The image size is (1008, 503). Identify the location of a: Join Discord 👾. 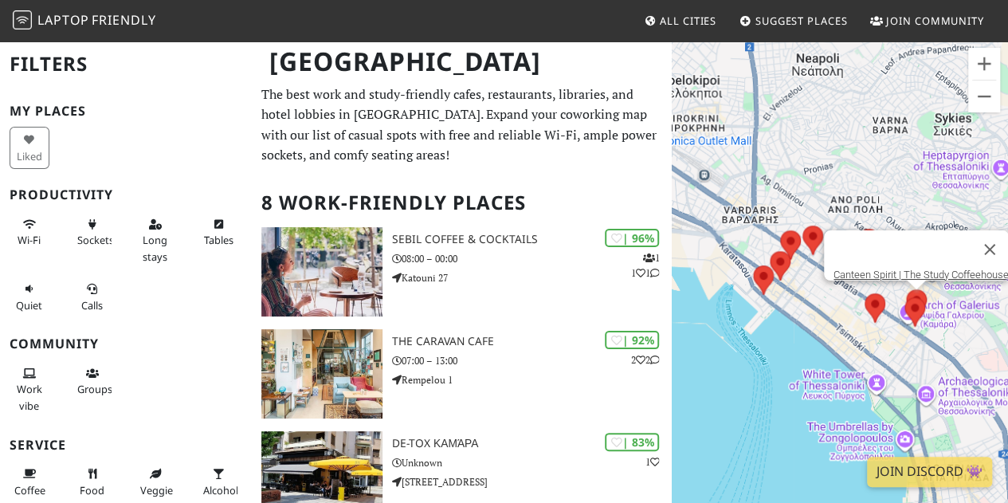
(929, 472).